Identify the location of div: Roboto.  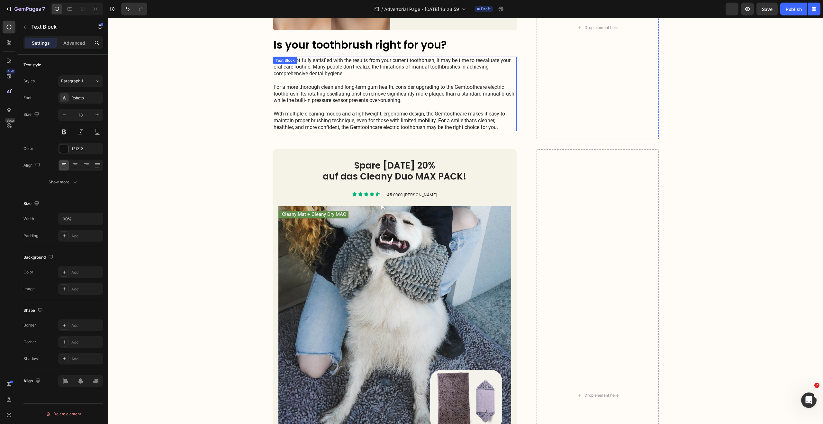
(87, 98).